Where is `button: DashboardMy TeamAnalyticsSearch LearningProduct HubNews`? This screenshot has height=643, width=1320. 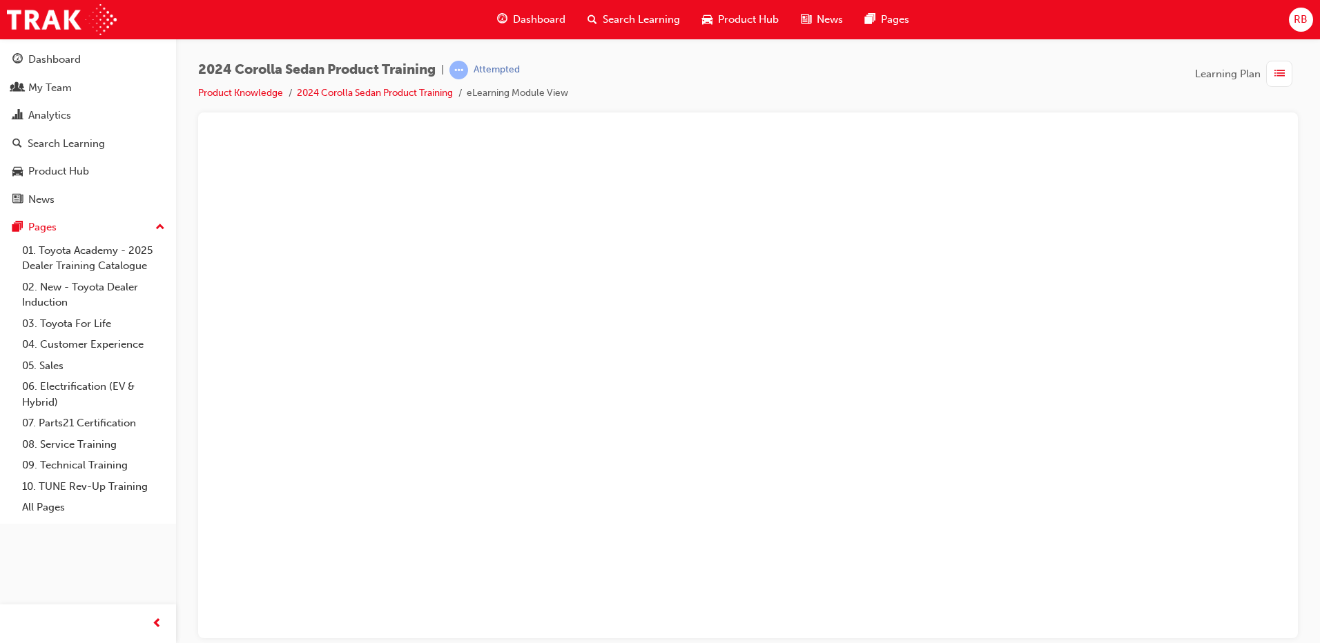 button: DashboardMy TeamAnalyticsSearch LearningProduct HubNews is located at coordinates (88, 129).